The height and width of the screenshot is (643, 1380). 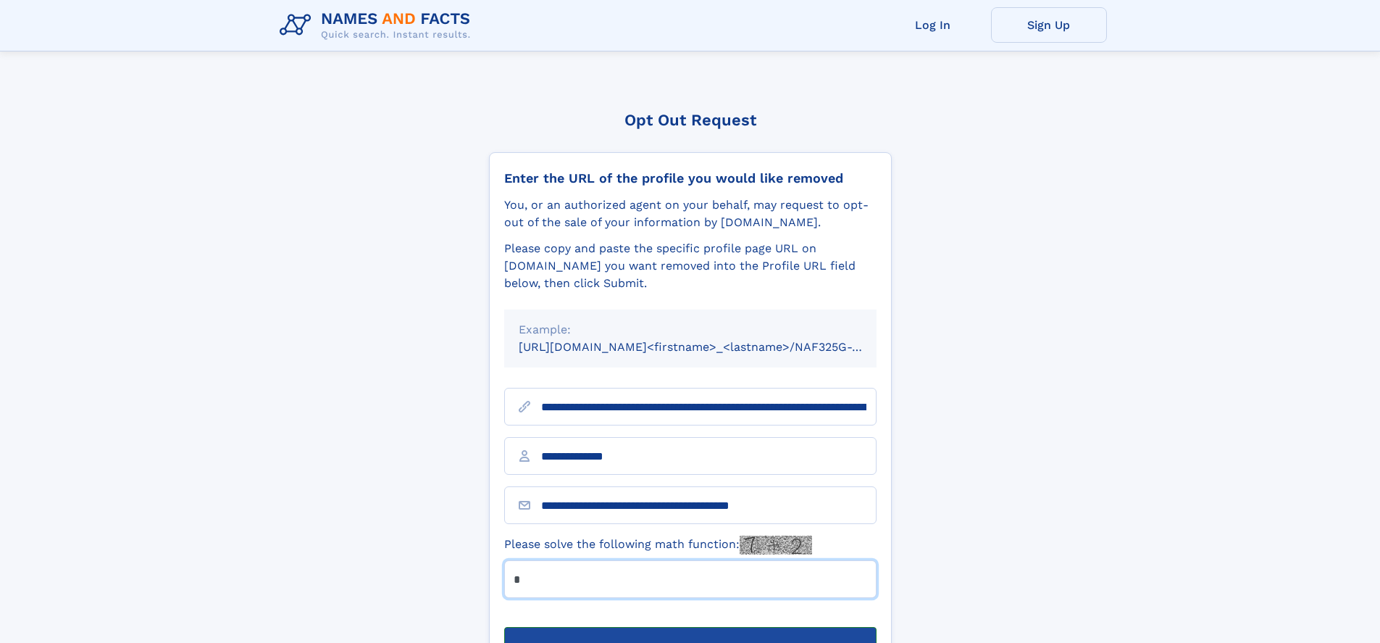 What do you see at coordinates (1049, 25) in the screenshot?
I see `a: Sign Up` at bounding box center [1049, 25].